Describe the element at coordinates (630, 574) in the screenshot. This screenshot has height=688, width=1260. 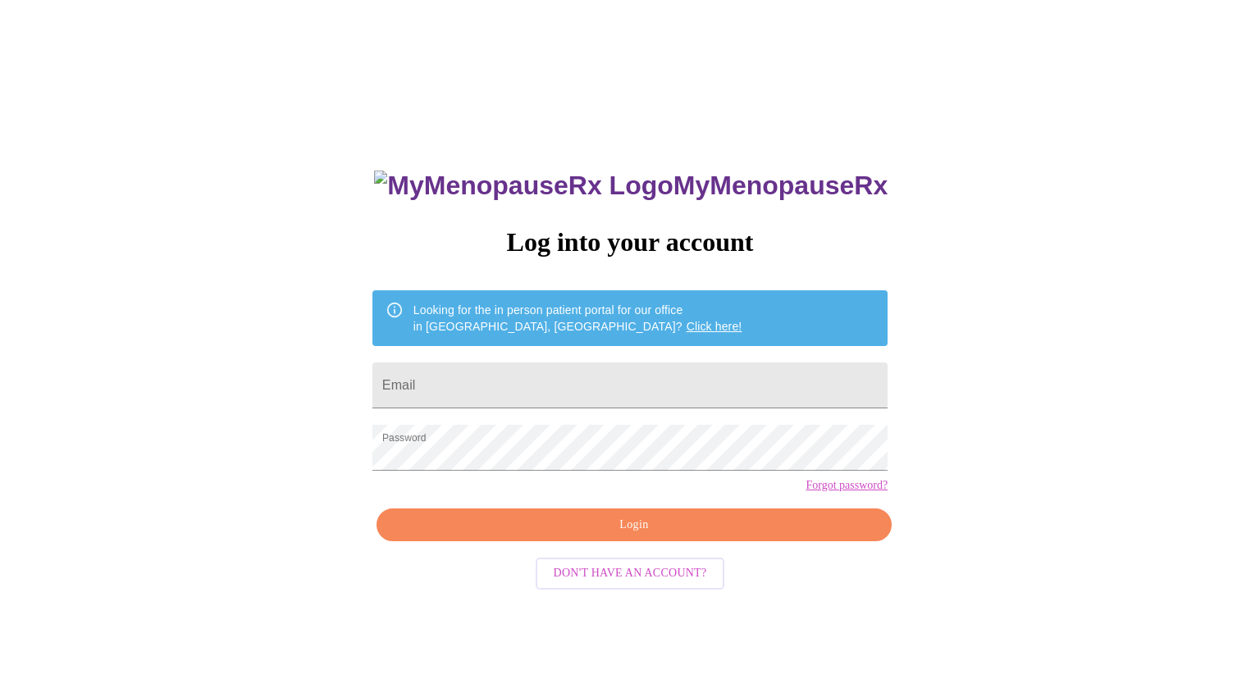
I see `span: Don't have an account?` at that location.